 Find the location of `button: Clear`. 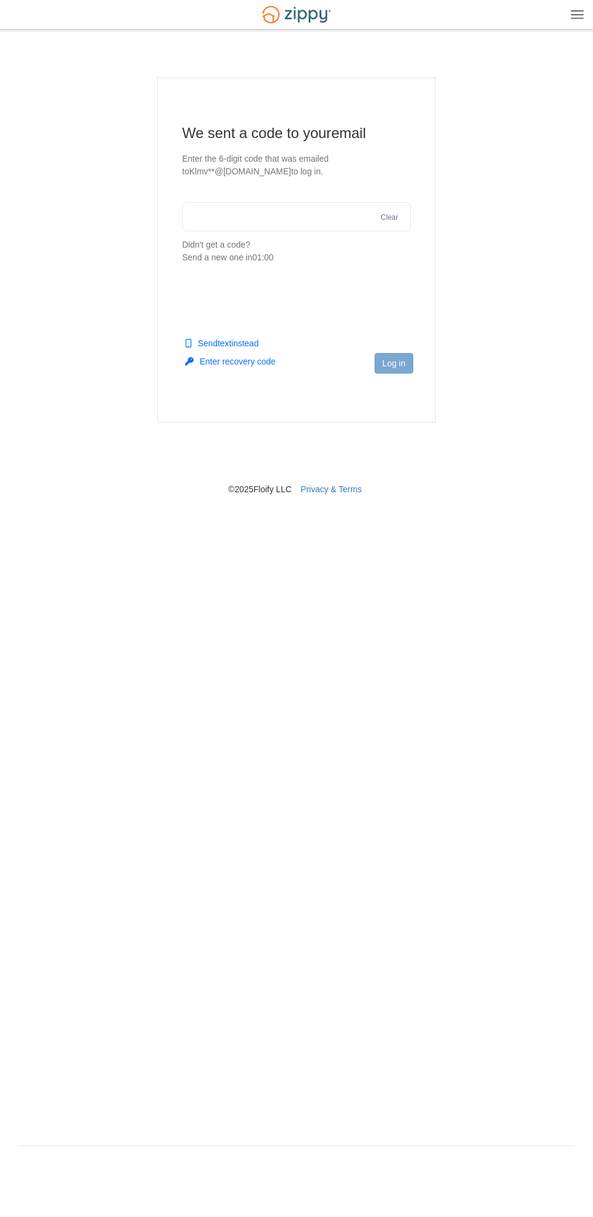

button: Clear is located at coordinates (389, 217).